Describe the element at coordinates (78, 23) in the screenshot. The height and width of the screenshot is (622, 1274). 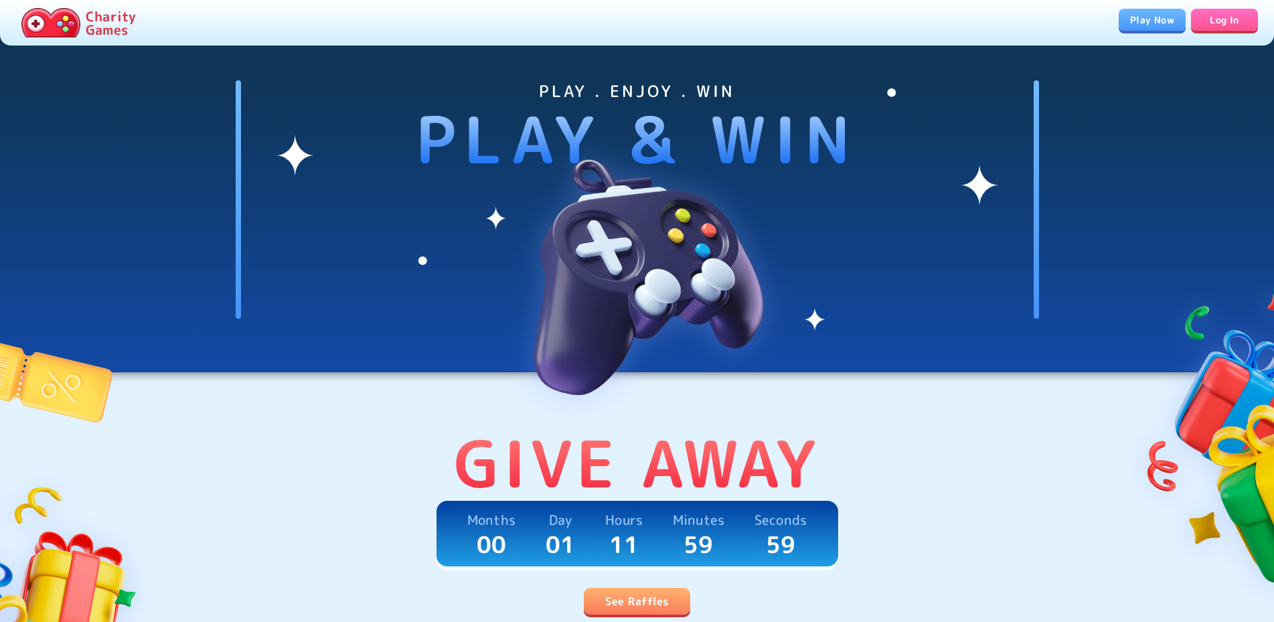
I see `a: Charity Games` at that location.